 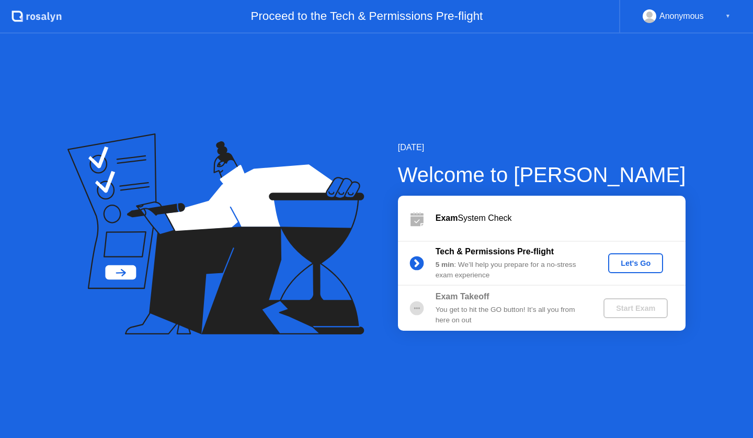 I want to click on button: Start Exam, so click(x=636, y=308).